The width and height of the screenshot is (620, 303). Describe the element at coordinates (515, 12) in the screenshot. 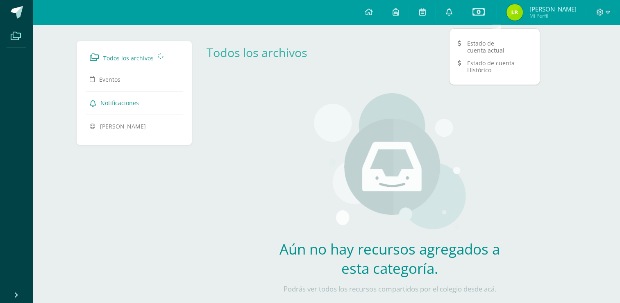

I see `img: 537d4718976e477464aab97698e58b4e.png` at that location.